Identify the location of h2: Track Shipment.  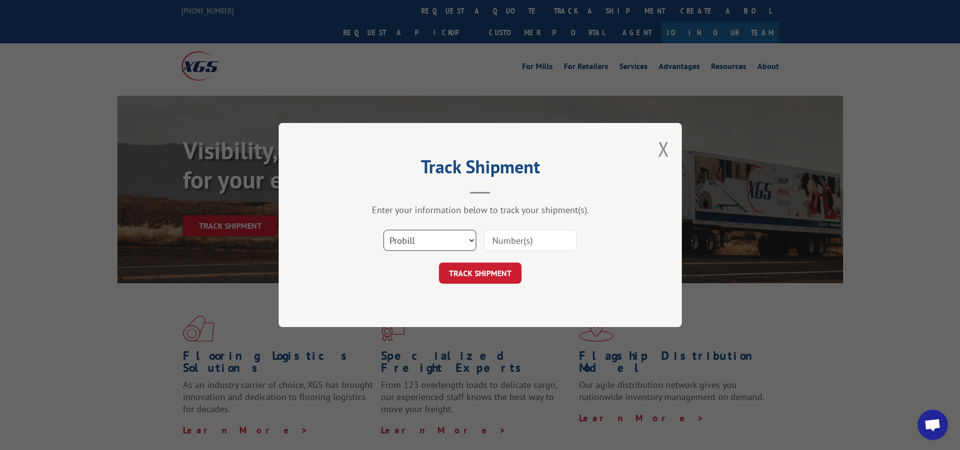
(480, 169).